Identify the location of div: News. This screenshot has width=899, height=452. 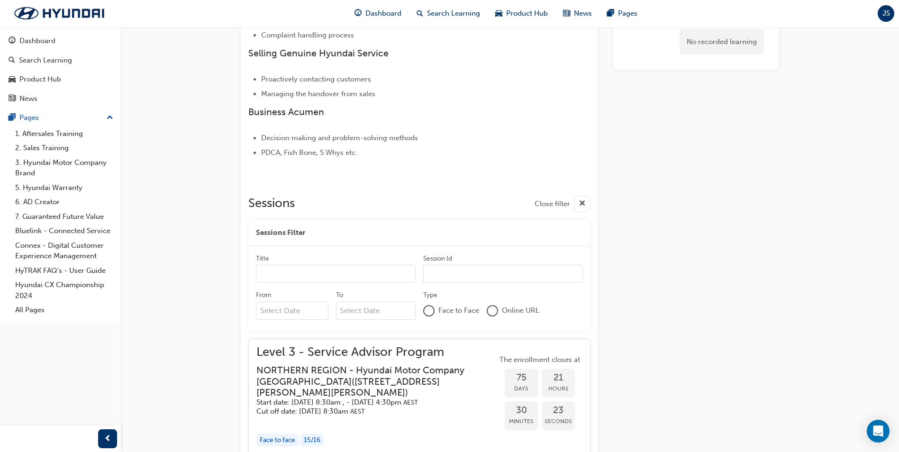
(28, 99).